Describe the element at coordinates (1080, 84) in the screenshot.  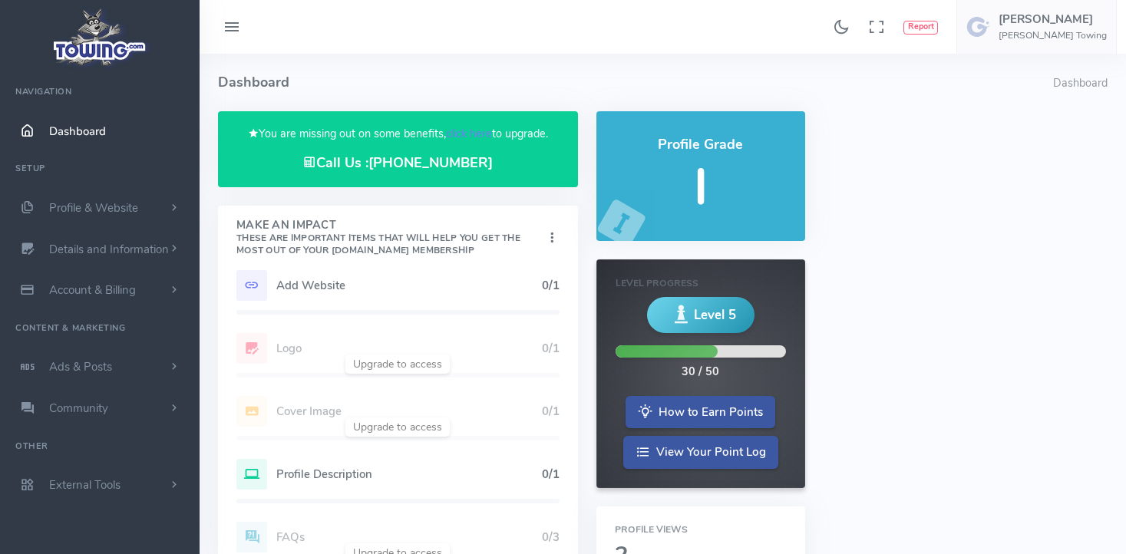
I see `li: Dashboard` at that location.